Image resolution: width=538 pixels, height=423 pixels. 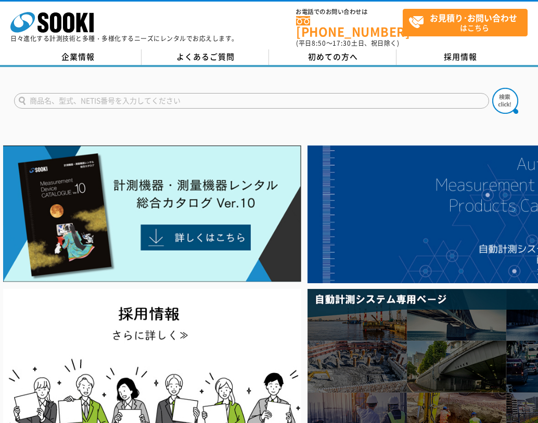 I want to click on span: 初めての方へ, so click(x=333, y=57).